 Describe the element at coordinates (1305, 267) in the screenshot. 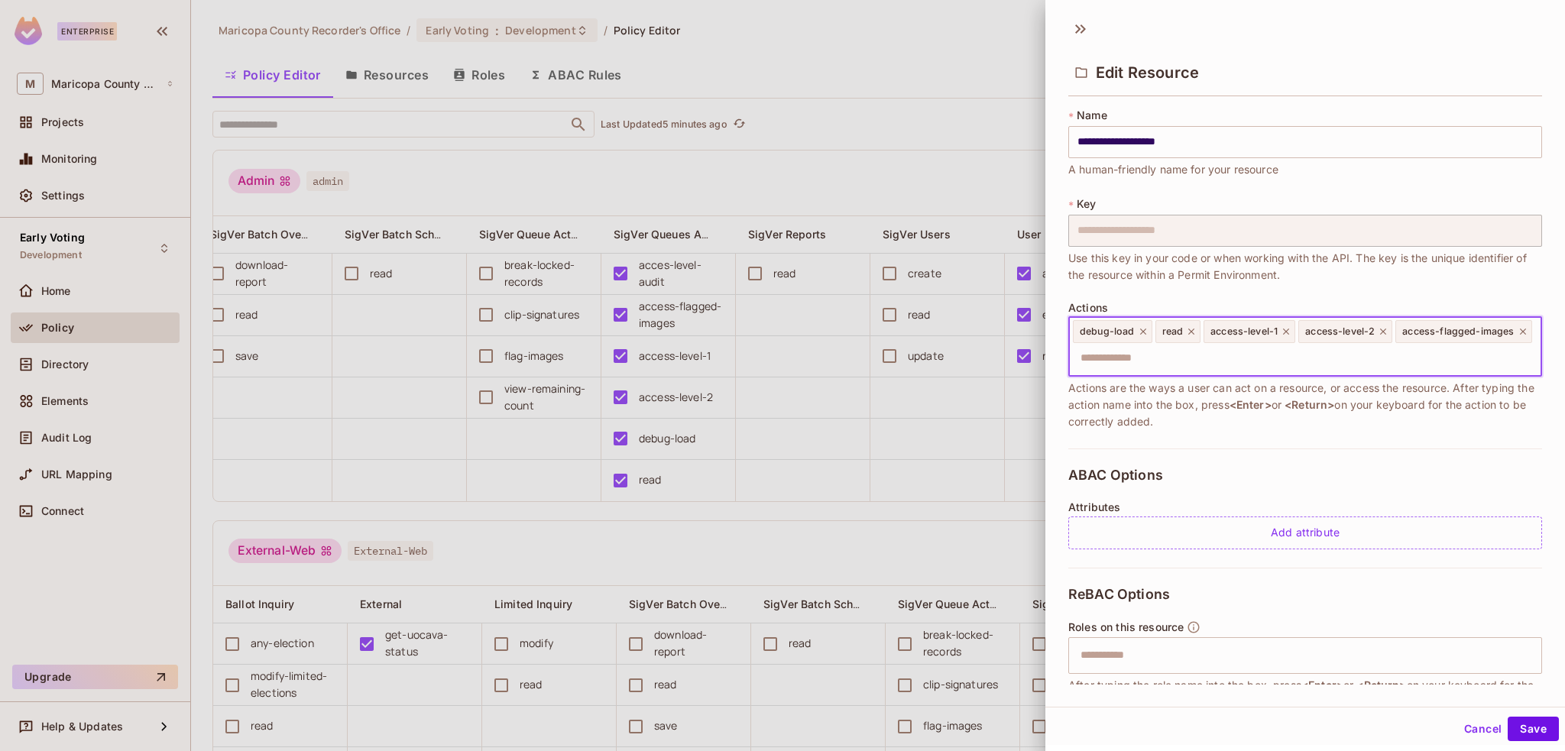

I see `span: Use this key in your code or when working with the API. The key is the unique identifier of the r...` at that location.